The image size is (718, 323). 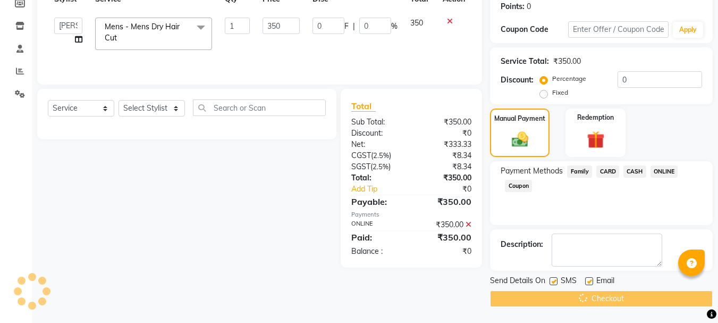 What do you see at coordinates (531, 171) in the screenshot?
I see `span: Payment Methods` at bounding box center [531, 171].